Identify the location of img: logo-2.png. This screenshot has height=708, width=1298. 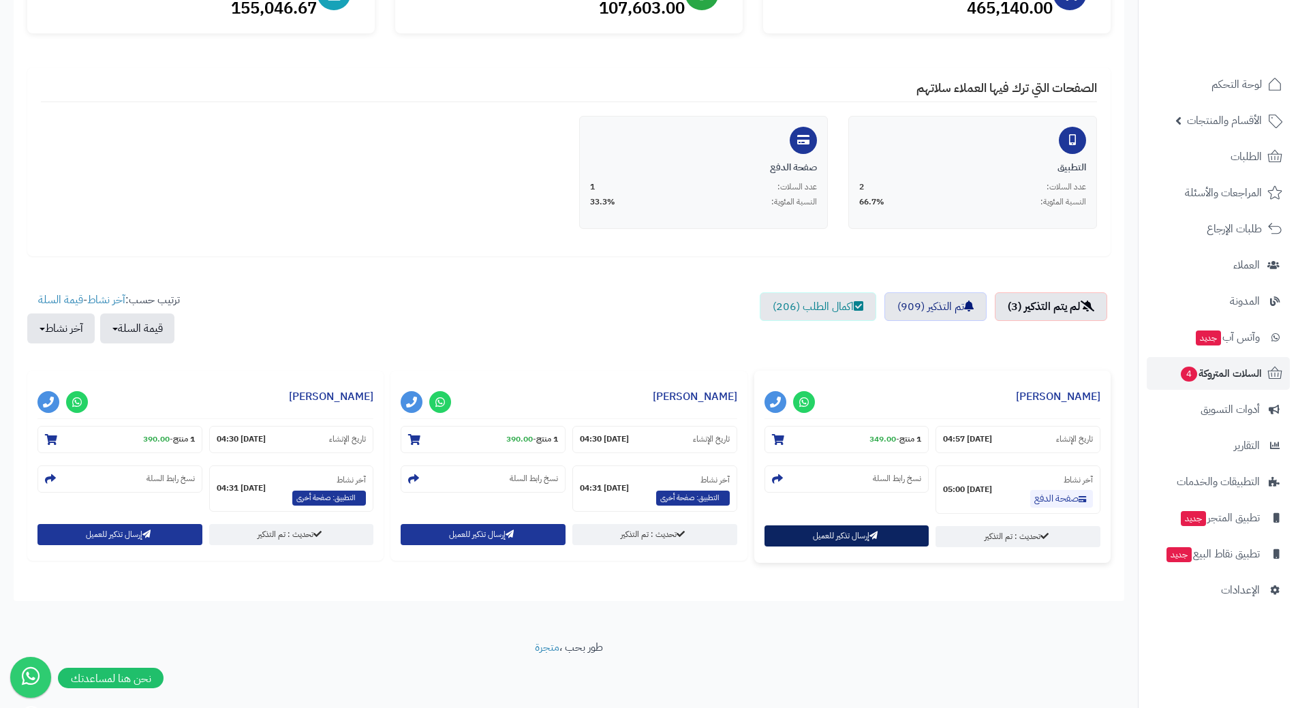
(1245, 25).